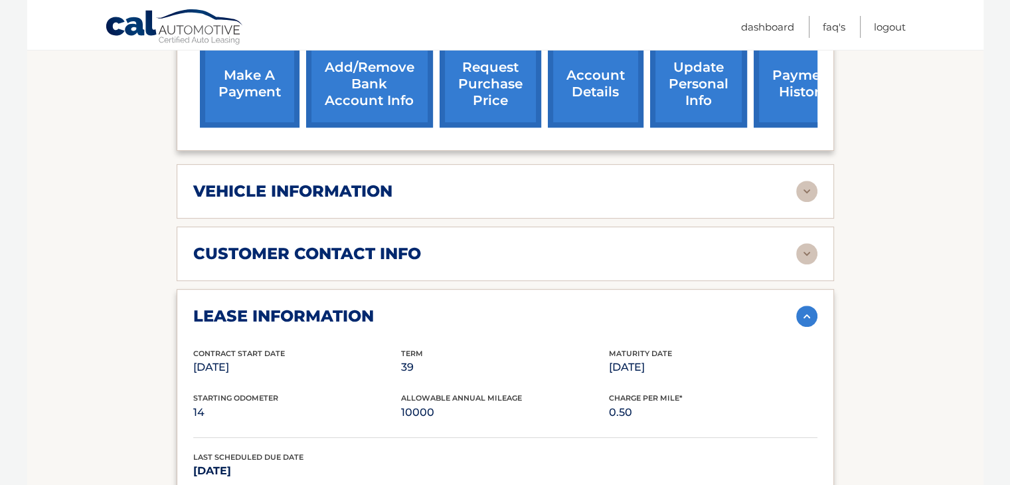 The width and height of the screenshot is (1010, 485). Describe the element at coordinates (412, 353) in the screenshot. I see `span: Term` at that location.